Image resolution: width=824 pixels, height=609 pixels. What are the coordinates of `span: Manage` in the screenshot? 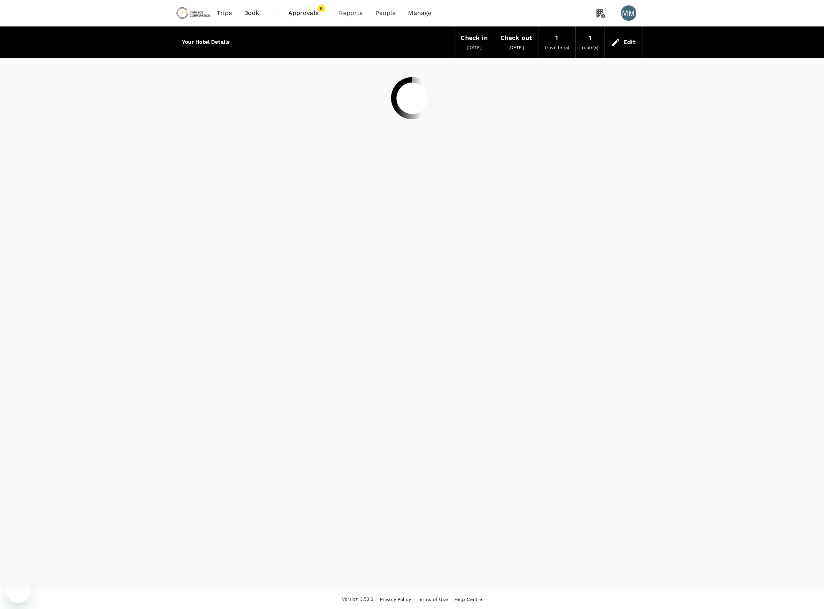 It's located at (419, 13).